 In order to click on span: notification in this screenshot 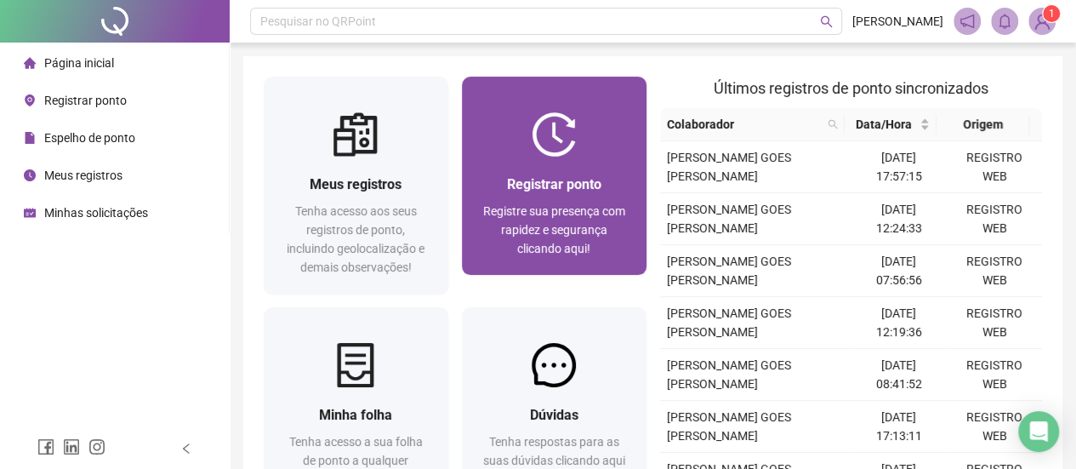, I will do `click(967, 21)`.